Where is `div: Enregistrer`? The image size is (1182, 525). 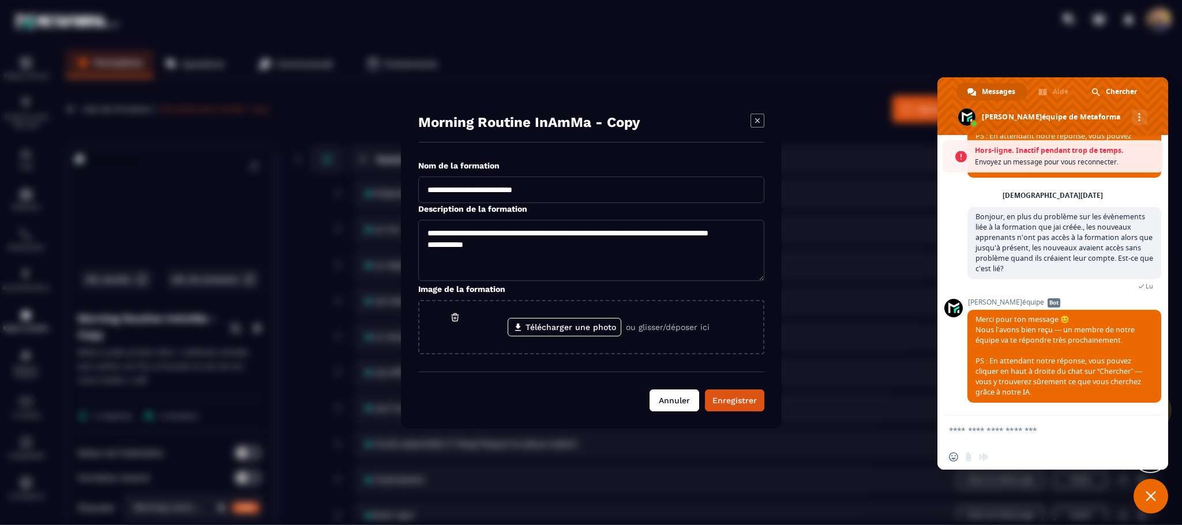 div: Enregistrer is located at coordinates (734, 400).